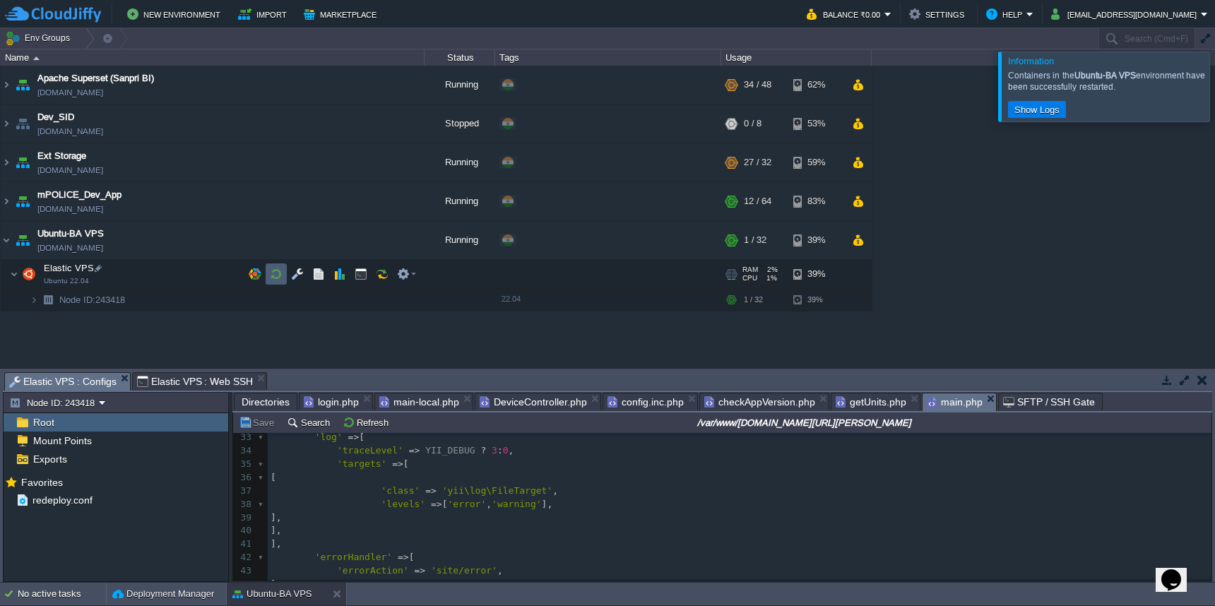 This screenshot has height=606, width=1215. Describe the element at coordinates (62, 441) in the screenshot. I see `a: Mount Points` at that location.